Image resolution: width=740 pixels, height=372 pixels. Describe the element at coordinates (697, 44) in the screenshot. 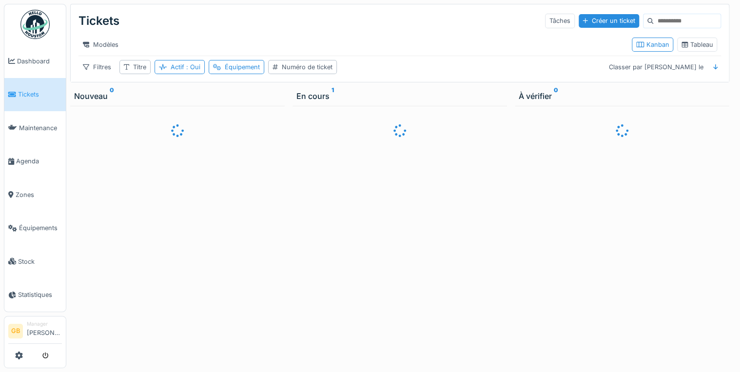

I see `div: Tableau` at that location.